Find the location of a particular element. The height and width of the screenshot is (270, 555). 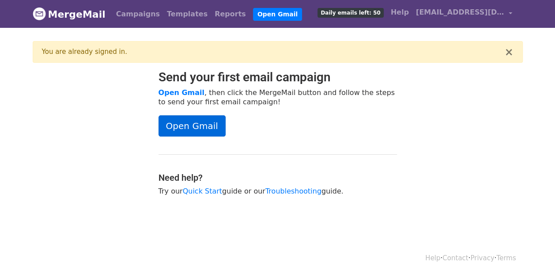

a: Contact is located at coordinates (455, 258).